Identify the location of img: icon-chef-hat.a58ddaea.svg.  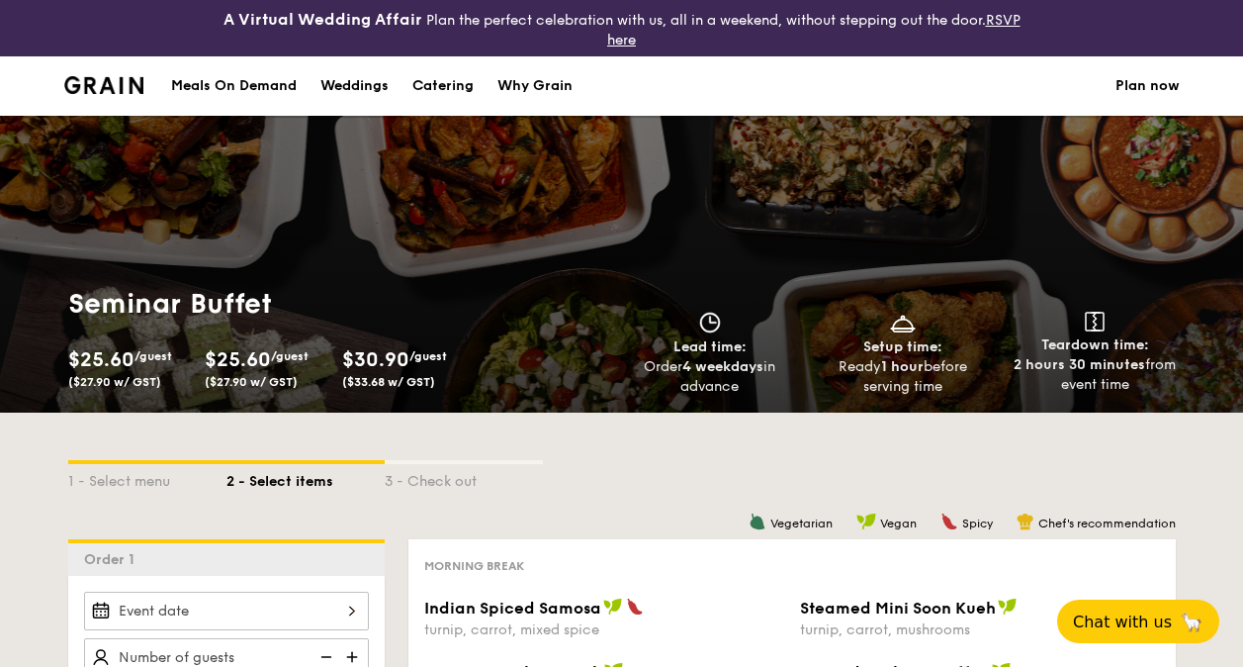
(1026, 521).